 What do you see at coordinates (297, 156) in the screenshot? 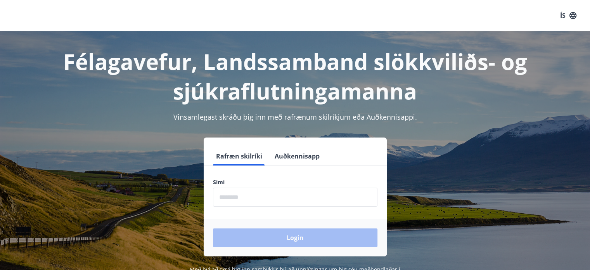
I see `button: Auðkennisapp` at bounding box center [297, 156].